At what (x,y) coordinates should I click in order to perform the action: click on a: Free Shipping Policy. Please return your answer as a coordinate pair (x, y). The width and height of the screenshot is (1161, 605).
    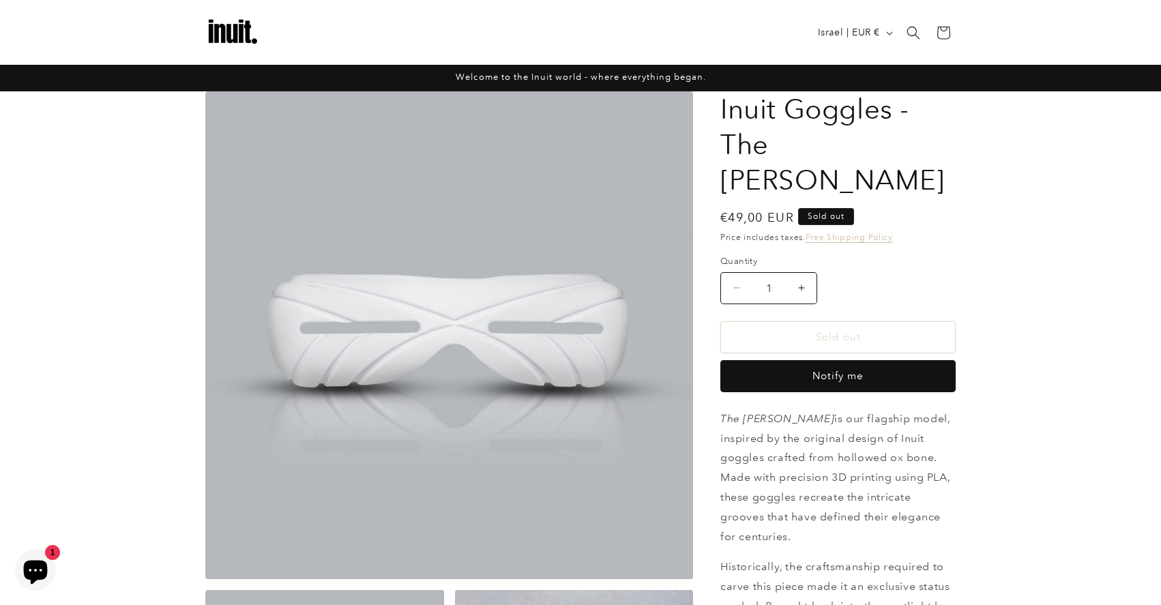
    Looking at the image, I should click on (849, 237).